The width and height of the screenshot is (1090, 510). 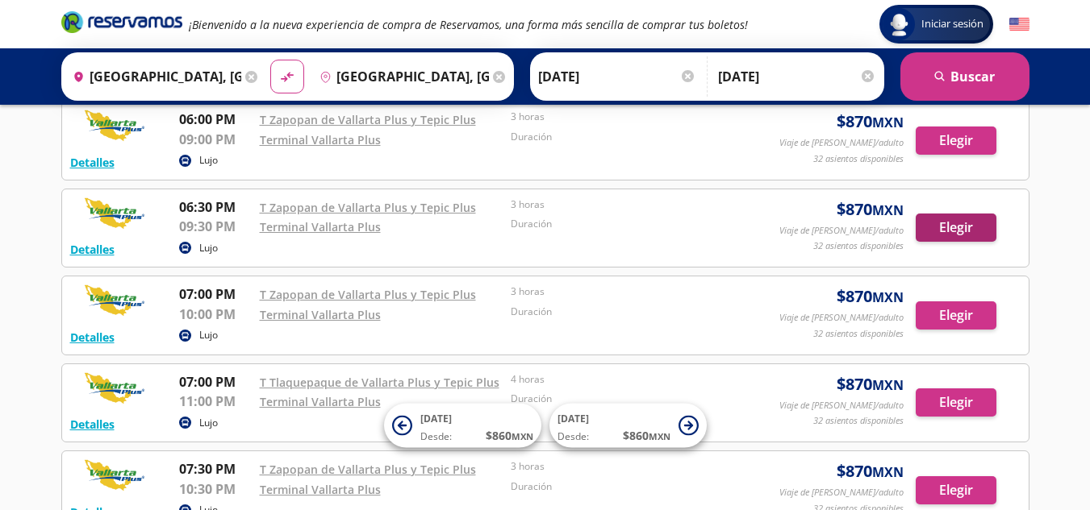 I want to click on em: ¡Bienvenido a la nueva experiencia de compra de Reservamos, una forma más sencilla de comprar tus..., so click(x=468, y=24).